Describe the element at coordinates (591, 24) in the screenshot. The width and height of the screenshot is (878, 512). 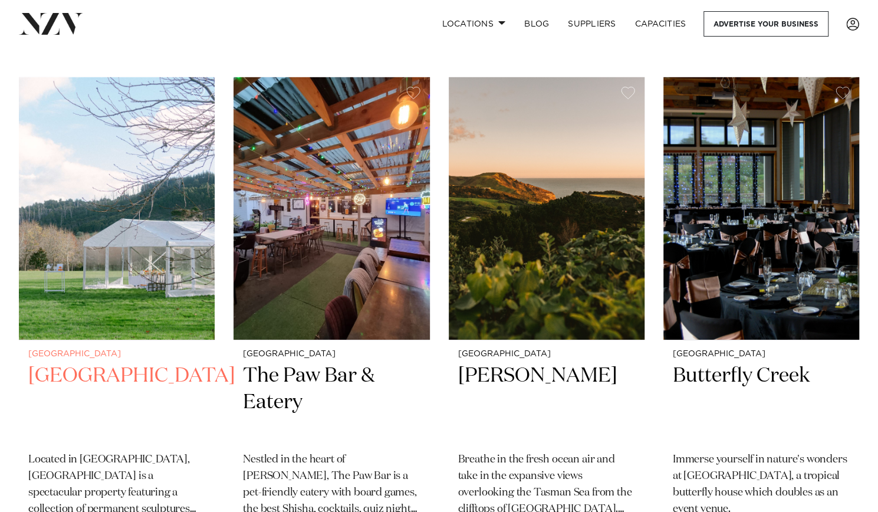
I see `a: SUPPLIERS` at that location.